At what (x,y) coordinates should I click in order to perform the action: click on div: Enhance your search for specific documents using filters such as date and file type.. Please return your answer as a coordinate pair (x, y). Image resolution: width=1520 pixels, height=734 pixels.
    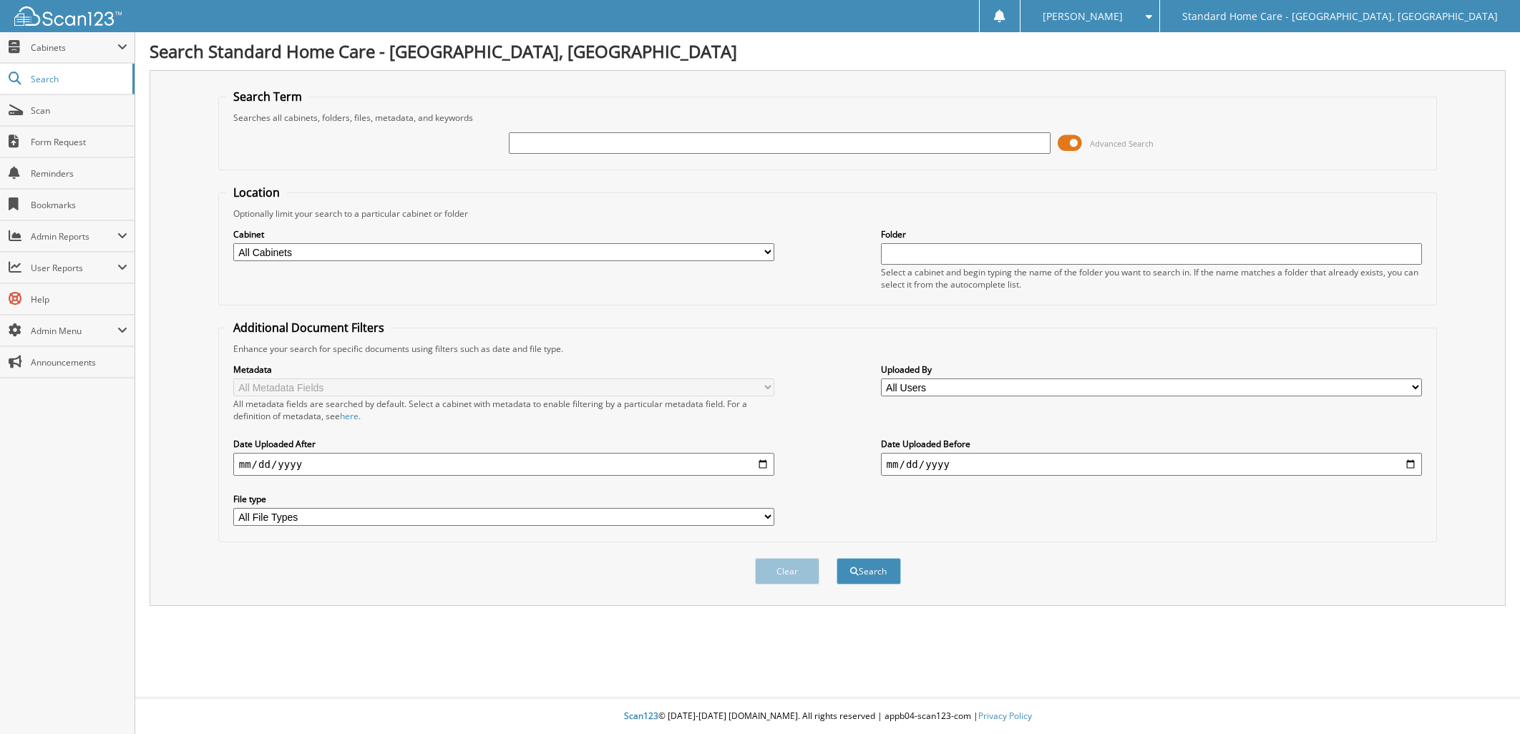
    Looking at the image, I should click on (828, 349).